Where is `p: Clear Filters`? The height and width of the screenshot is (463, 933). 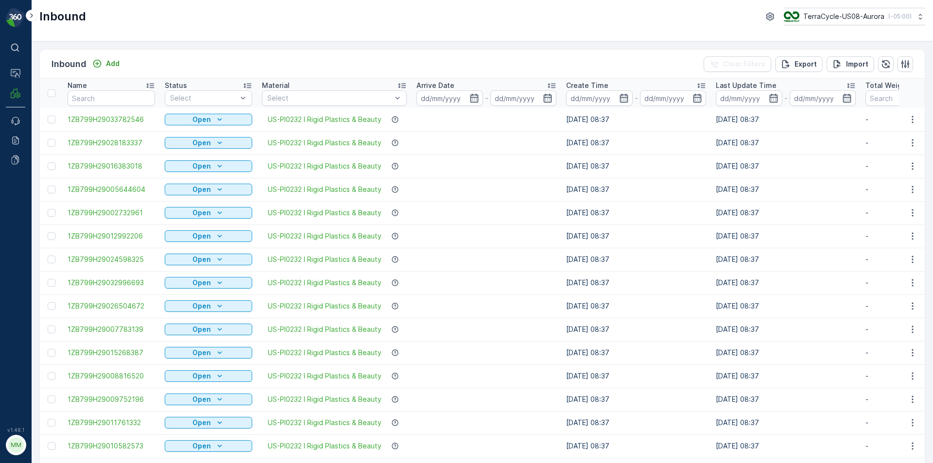
p: Clear Filters is located at coordinates (744, 64).